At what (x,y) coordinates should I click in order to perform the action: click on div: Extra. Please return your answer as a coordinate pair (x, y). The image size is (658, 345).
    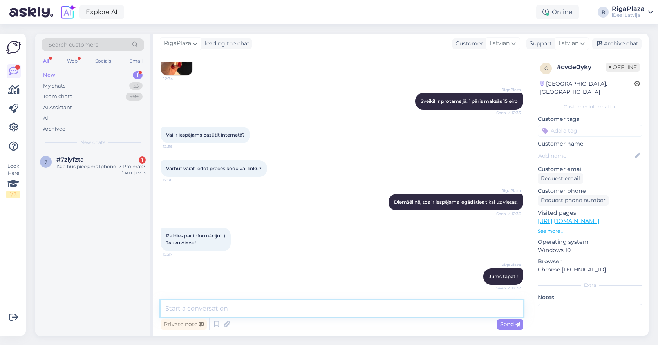
    Looking at the image, I should click on (590, 285).